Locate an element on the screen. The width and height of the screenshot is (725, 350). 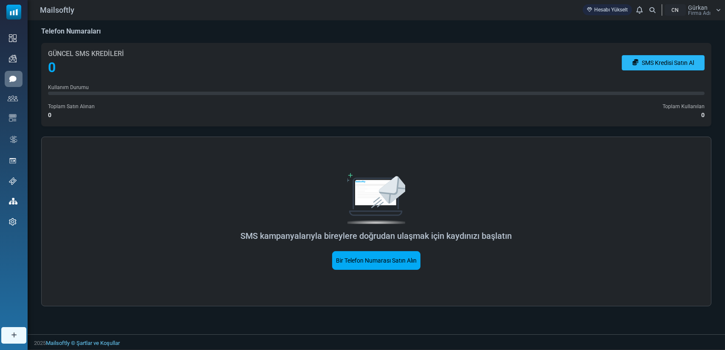
img: mailsoftly_icon_blue_white.svg is located at coordinates (14, 12).